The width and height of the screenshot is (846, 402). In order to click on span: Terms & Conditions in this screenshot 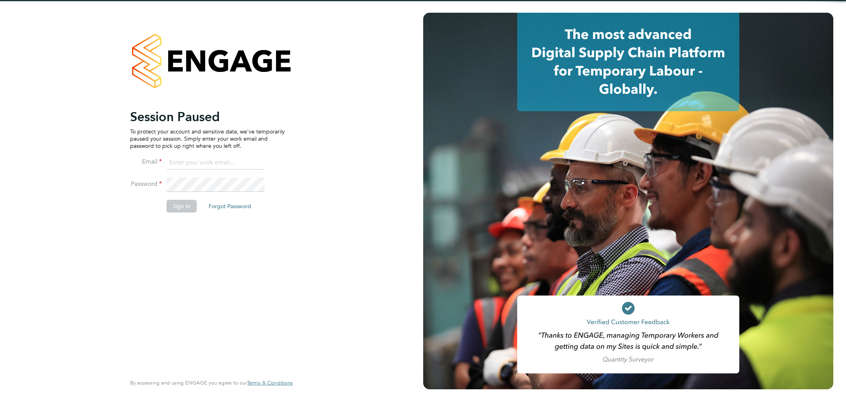, I will do `click(270, 382)`.